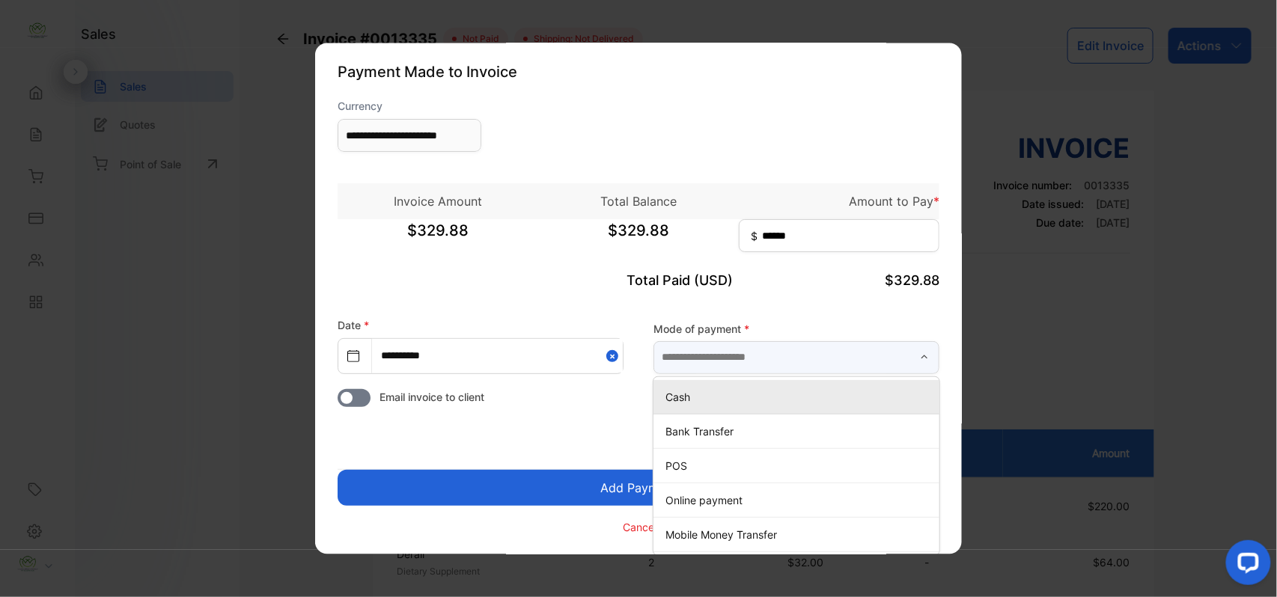  Describe the element at coordinates (639, 281) in the screenshot. I see `p: Total Paid (USD)` at that location.